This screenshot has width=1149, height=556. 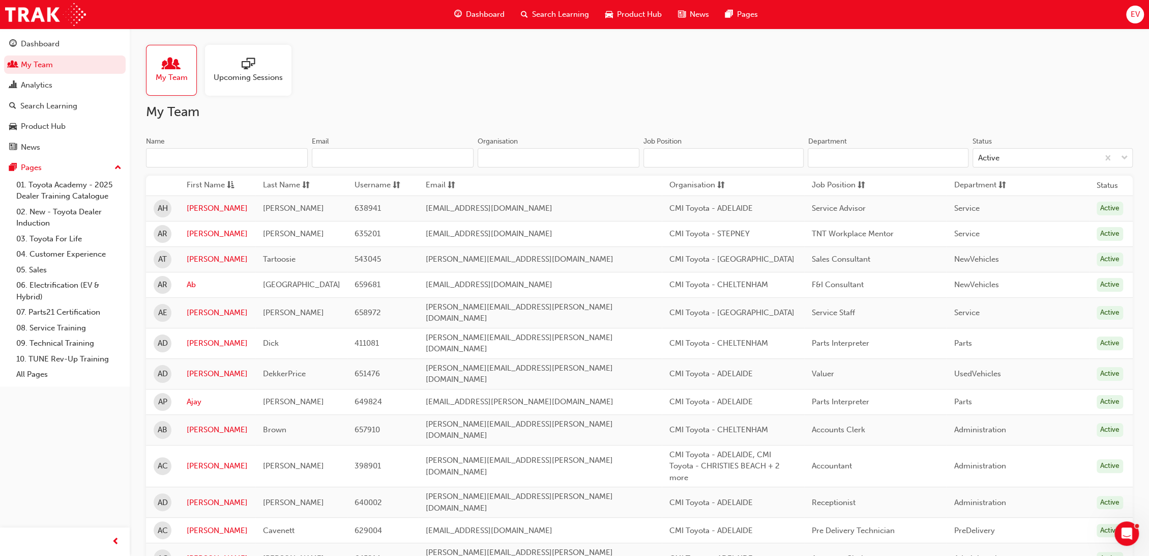 I want to click on span: Sales Consultant, so click(x=841, y=259).